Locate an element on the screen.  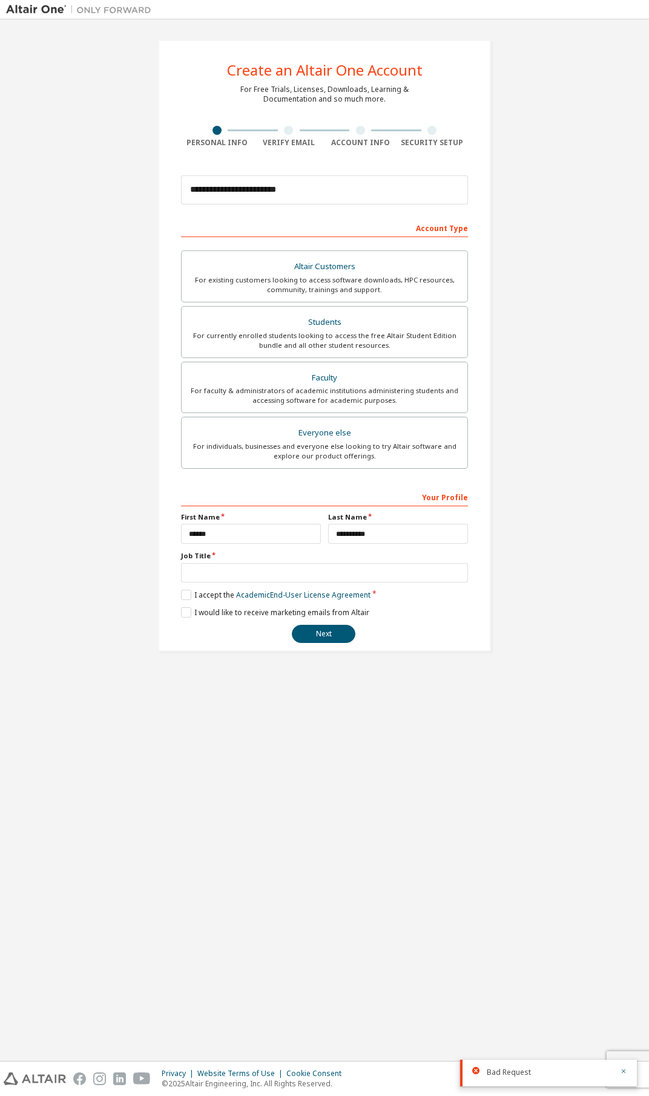
div: Faculty is located at coordinates (324, 378).